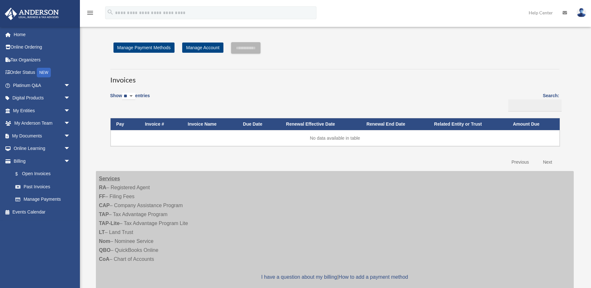 This screenshot has width=591, height=288. Describe the element at coordinates (532, 102) in the screenshot. I see `label: Search:` at that location.